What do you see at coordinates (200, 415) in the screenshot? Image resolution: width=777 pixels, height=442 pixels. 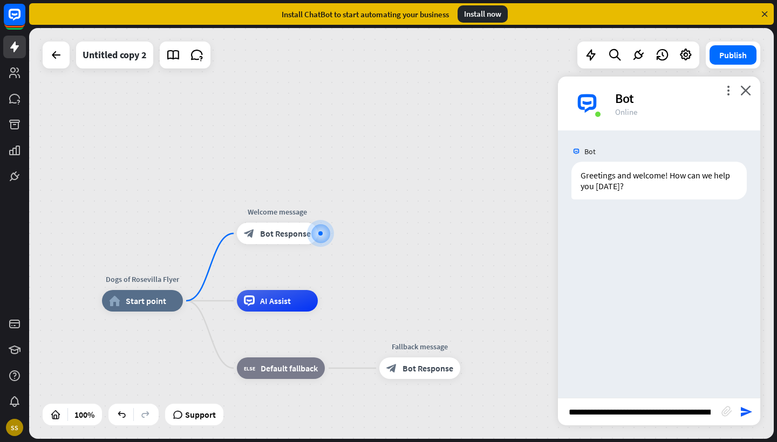 I see `span: Support` at bounding box center [200, 415].